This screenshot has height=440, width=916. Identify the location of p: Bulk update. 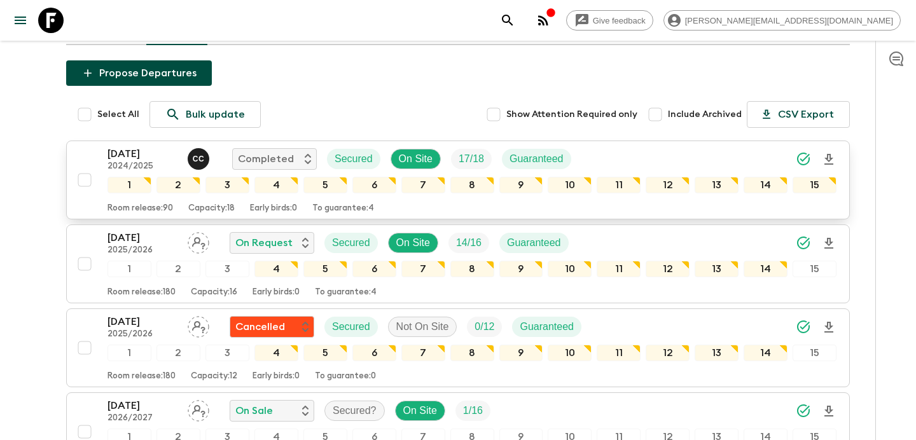
(215, 115).